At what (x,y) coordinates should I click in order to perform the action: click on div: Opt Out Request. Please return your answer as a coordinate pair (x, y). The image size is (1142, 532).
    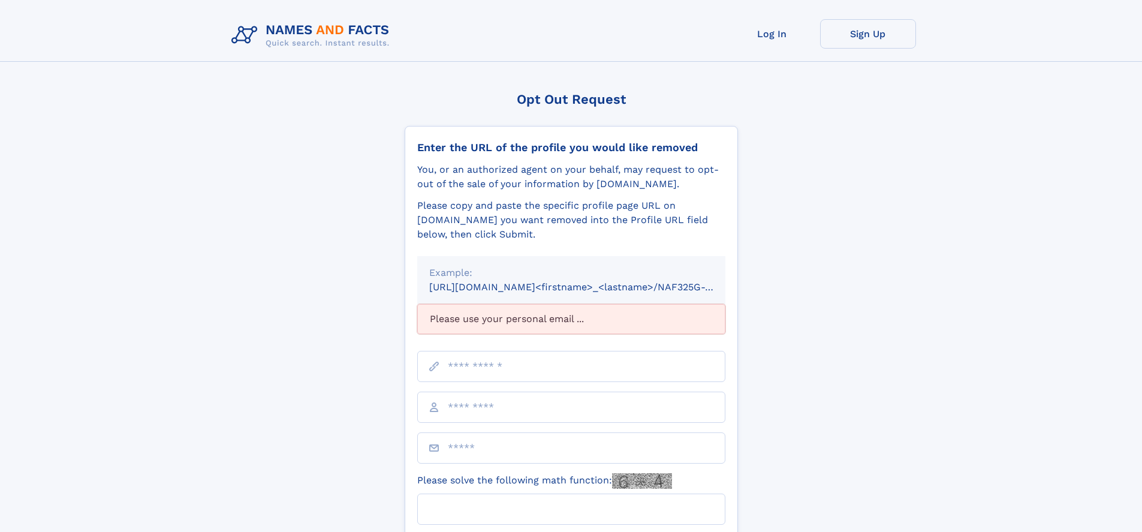
    Looking at the image, I should click on (571, 99).